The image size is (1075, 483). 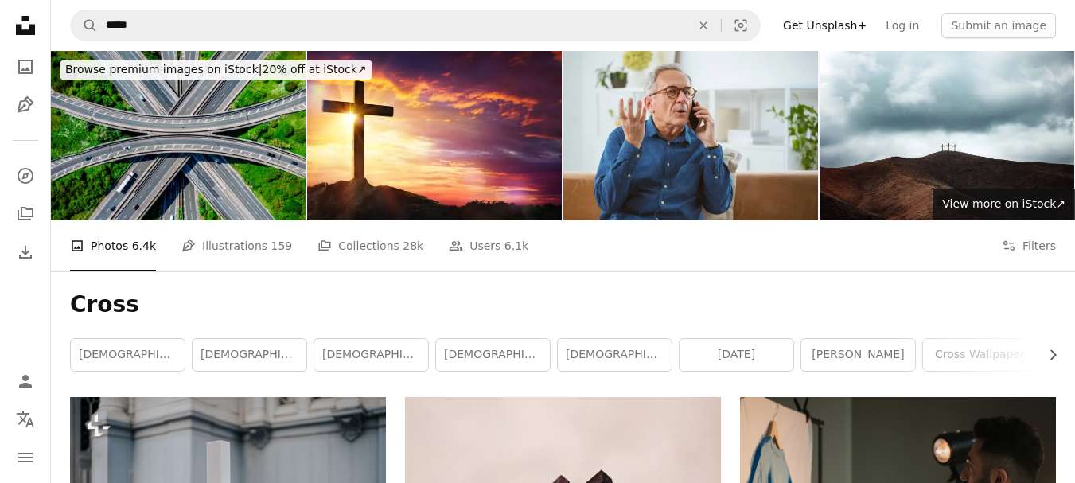 I want to click on a: Home — Unsplash, so click(x=25, y=27).